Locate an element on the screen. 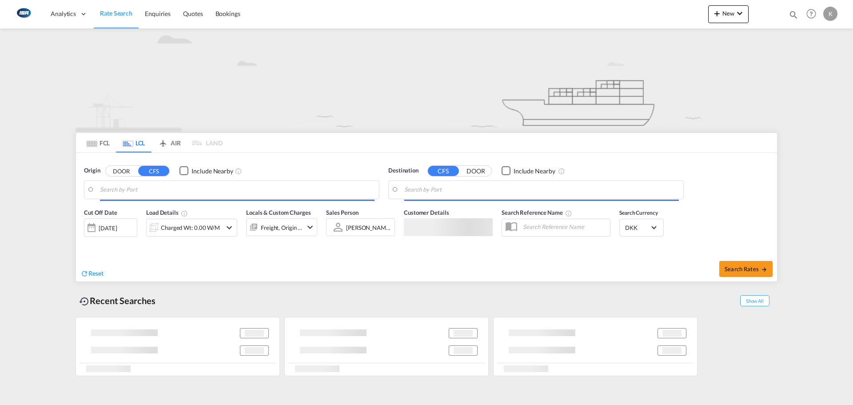 Image resolution: width=853 pixels, height=405 pixels. span: DKK is located at coordinates (638, 228).